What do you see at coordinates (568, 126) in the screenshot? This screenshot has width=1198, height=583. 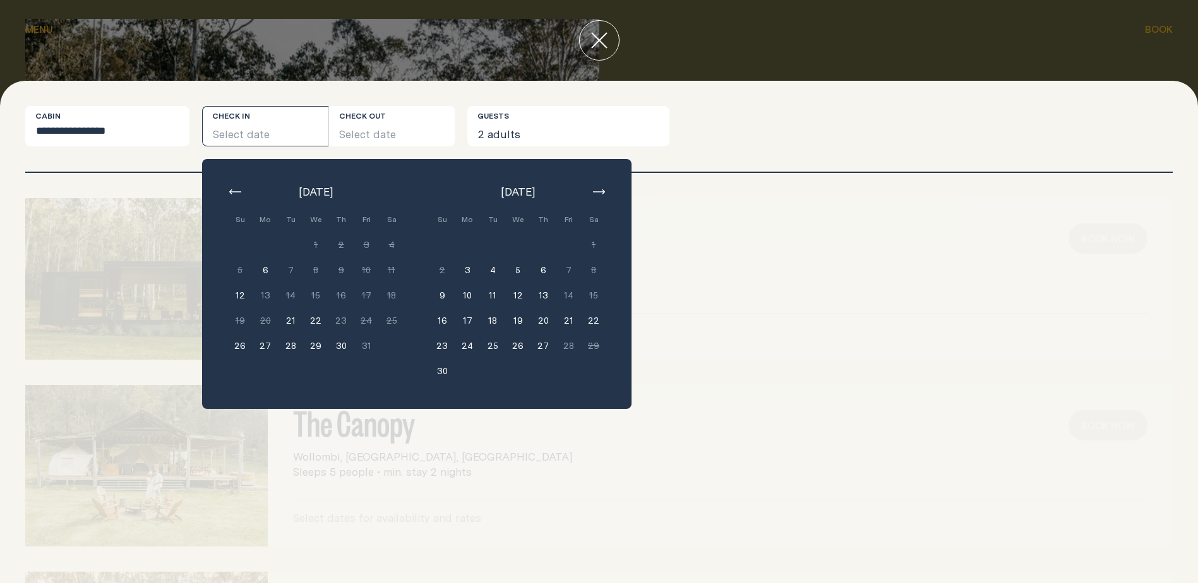 I see `button: 2 adults` at bounding box center [568, 126].